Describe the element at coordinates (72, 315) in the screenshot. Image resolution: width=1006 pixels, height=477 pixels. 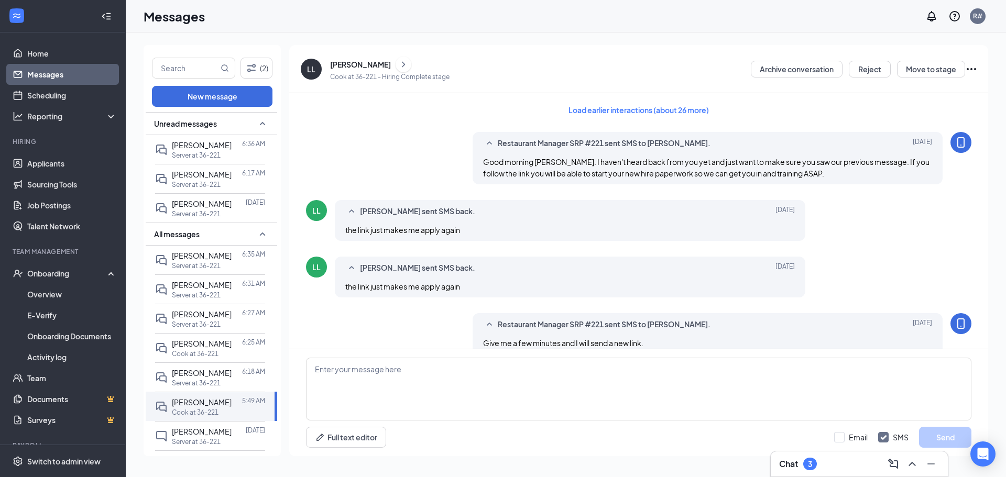
I see `a: E-Verify` at that location.